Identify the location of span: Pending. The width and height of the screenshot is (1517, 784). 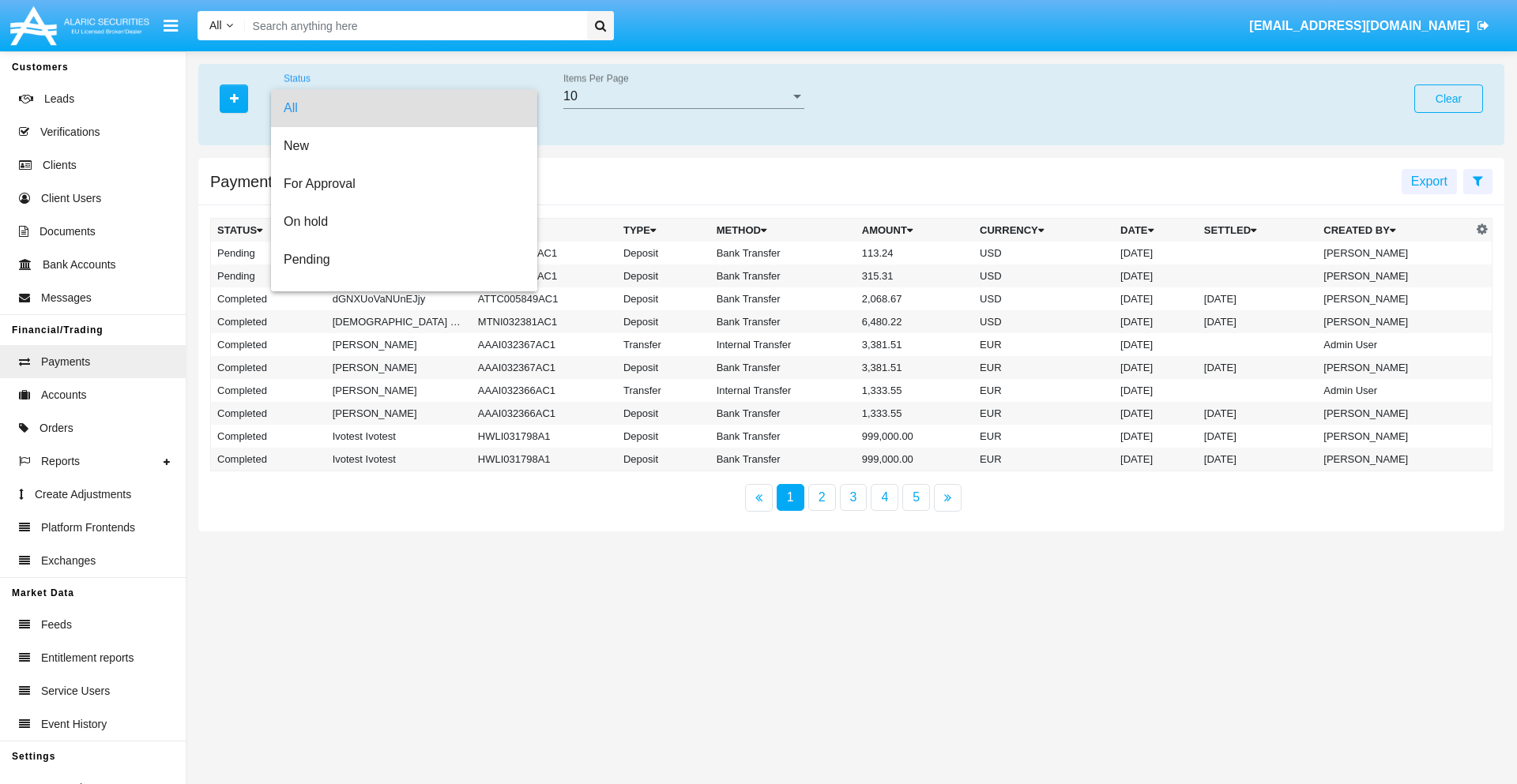
(403, 260).